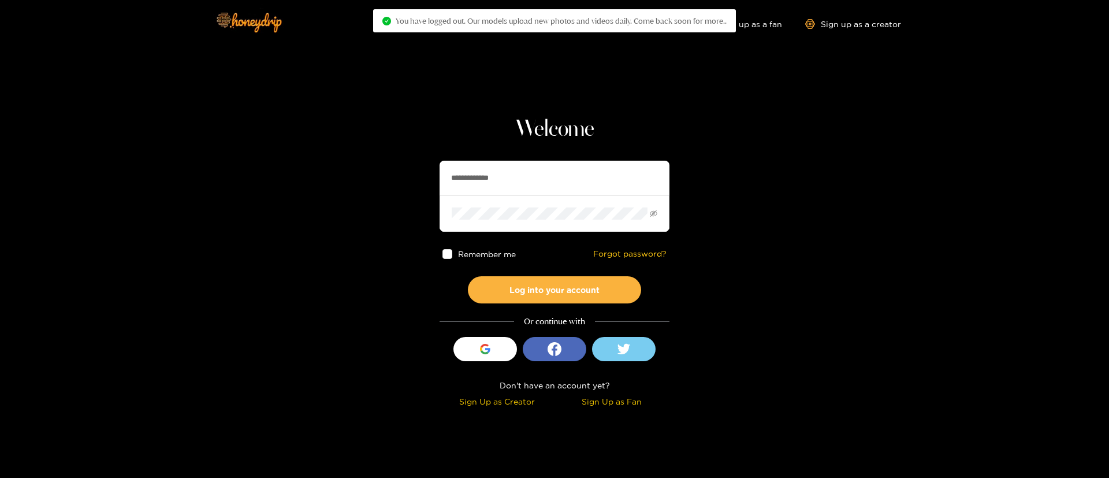 The width and height of the screenshot is (1109, 478). I want to click on a: Forgot password?, so click(629, 254).